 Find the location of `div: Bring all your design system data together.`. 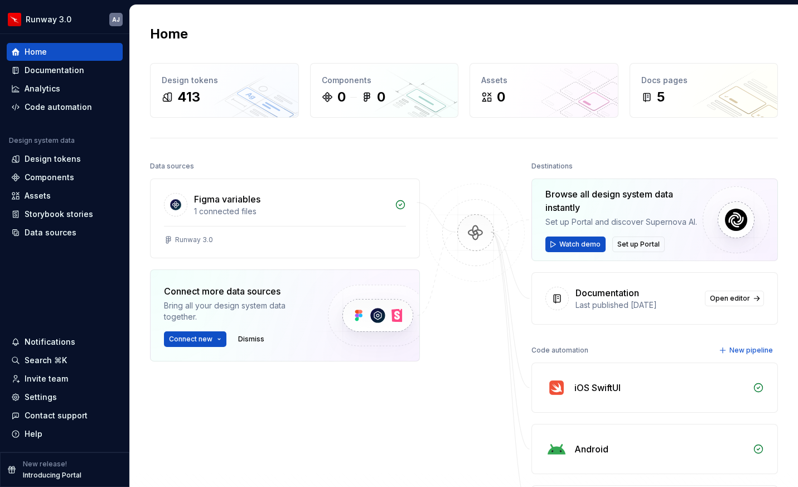

div: Bring all your design system data together. is located at coordinates (237, 311).